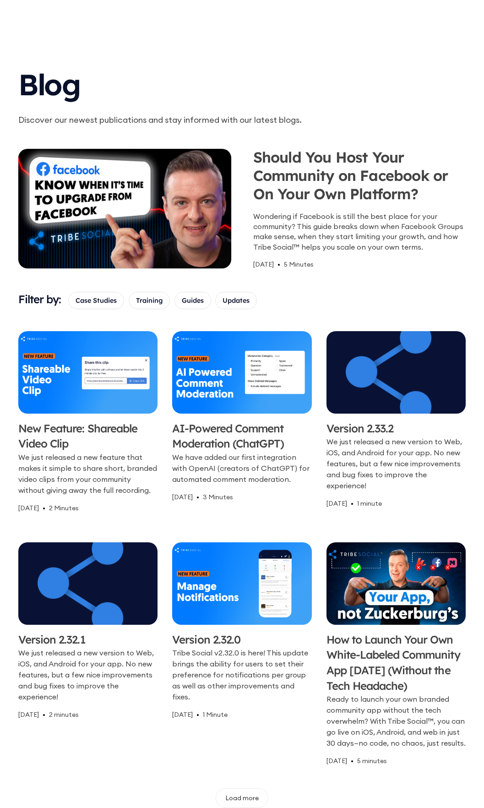  What do you see at coordinates (299, 264) in the screenshot?
I see `div: 5 Minutes` at bounding box center [299, 264].